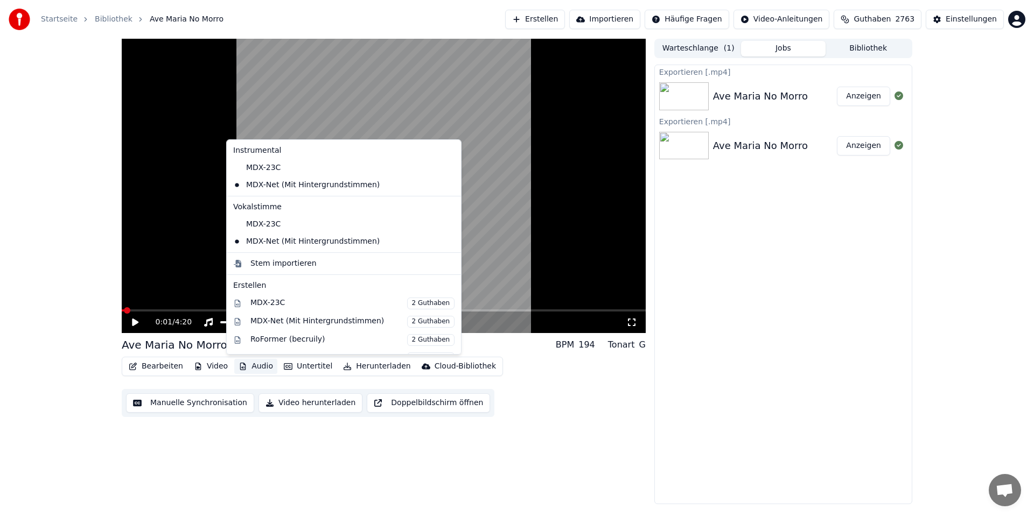  Describe the element at coordinates (698, 48) in the screenshot. I see `button: Warteschlange` at that location.